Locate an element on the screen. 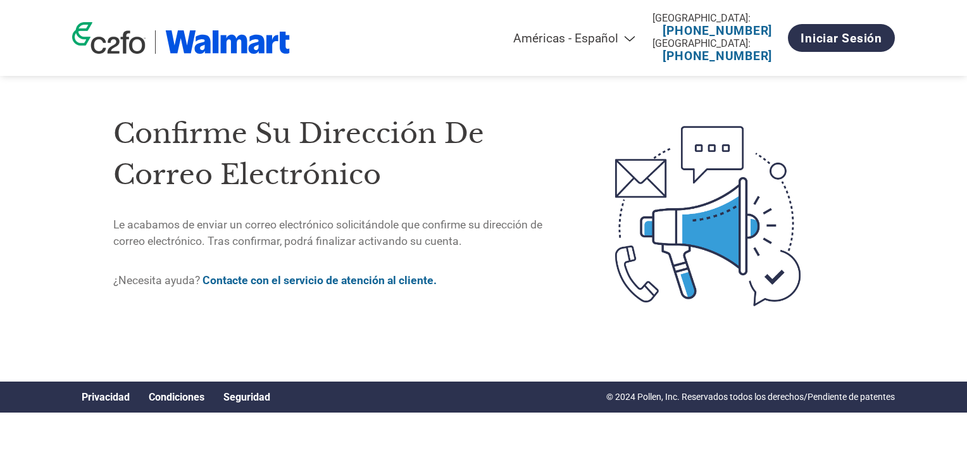  img: Walmart is located at coordinates (227, 42).